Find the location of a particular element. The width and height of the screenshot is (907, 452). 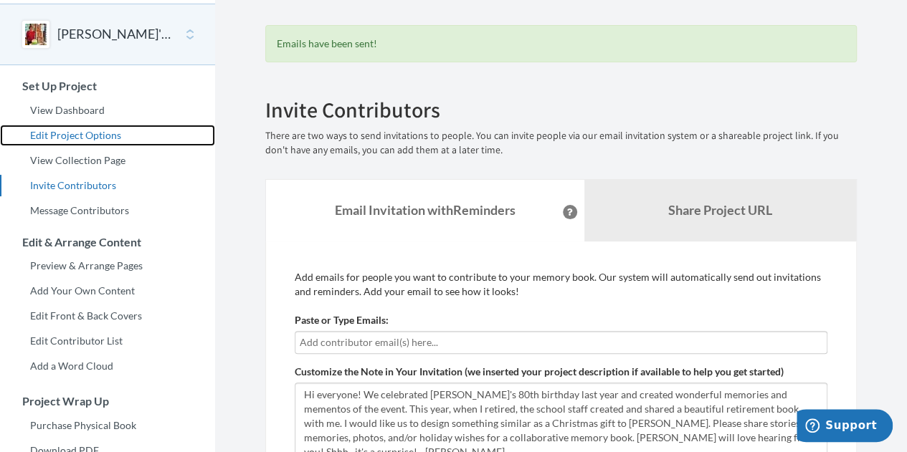

div: Emails have been sent! is located at coordinates (561, 44).